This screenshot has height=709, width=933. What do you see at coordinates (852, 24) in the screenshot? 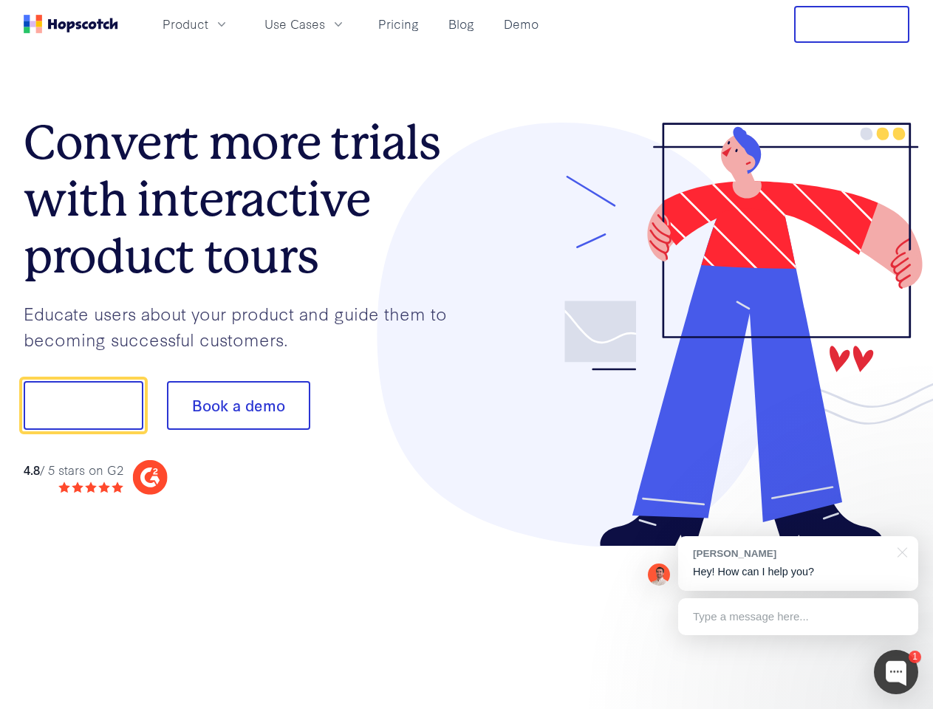
I see `a: Free Trial` at bounding box center [852, 24].